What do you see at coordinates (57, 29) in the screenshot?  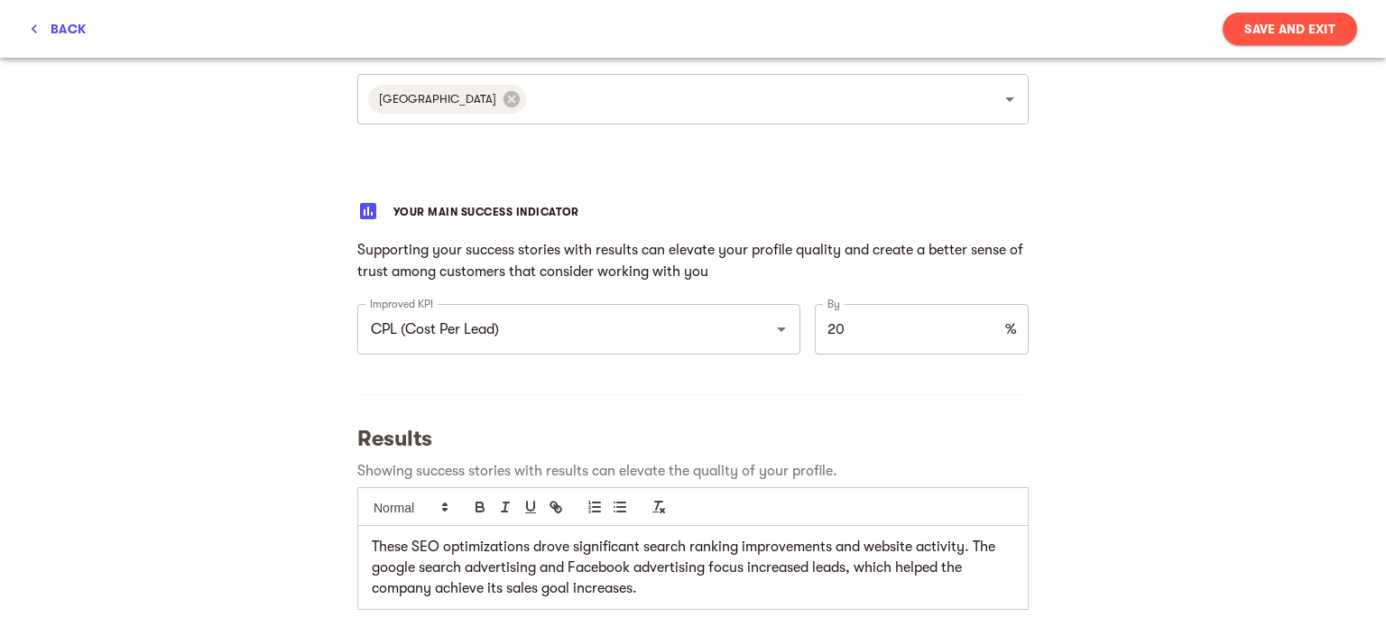 I see `span: back` at bounding box center [57, 29].